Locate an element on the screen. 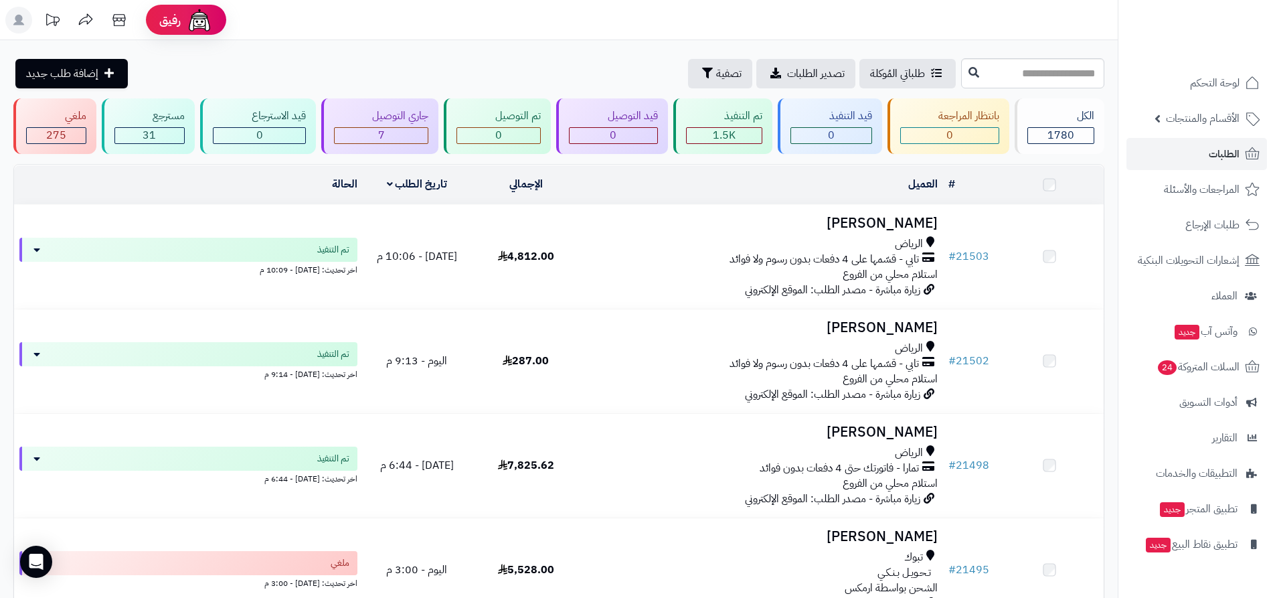 This screenshot has width=1275, height=598. span: 1780 is located at coordinates (1061, 135).